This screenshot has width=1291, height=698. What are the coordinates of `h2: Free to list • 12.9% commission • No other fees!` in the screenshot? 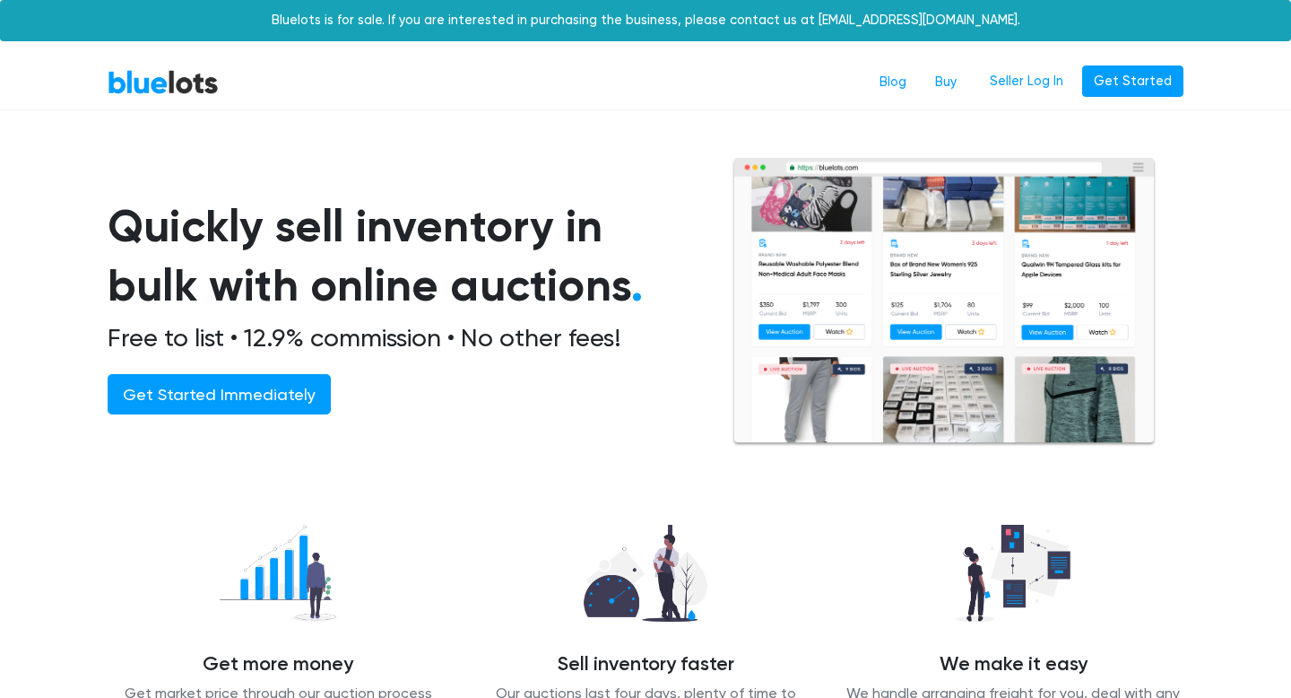 It's located at (398, 338).